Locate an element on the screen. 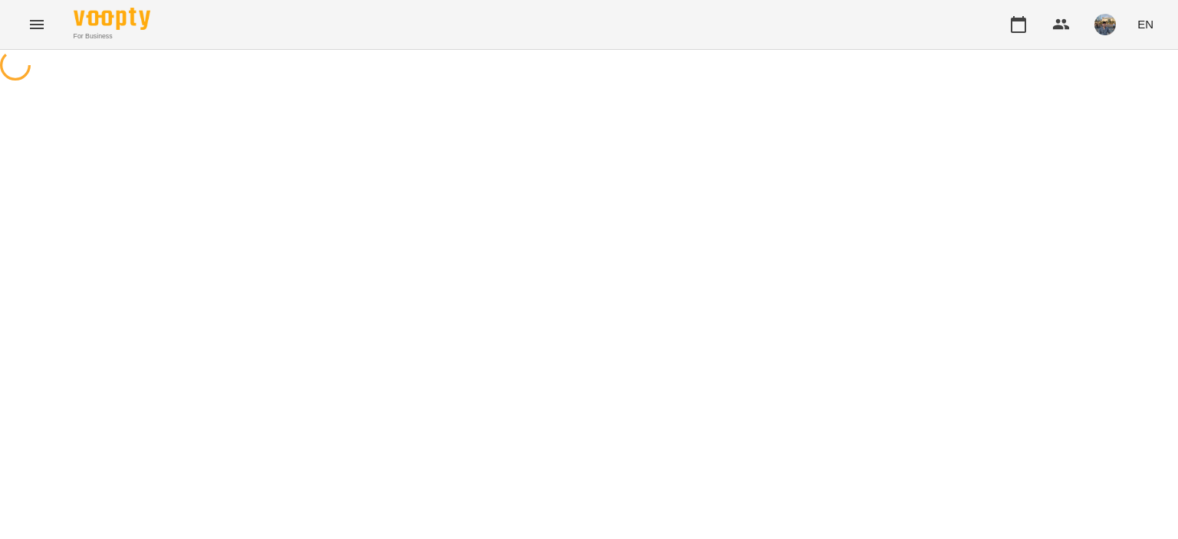  button: Menu is located at coordinates (37, 25).